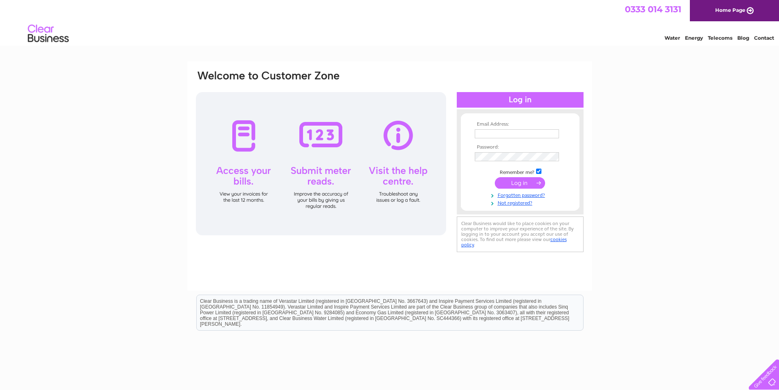 The width and height of the screenshot is (779, 390). I want to click on span: 0333 014 3131, so click(653, 9).